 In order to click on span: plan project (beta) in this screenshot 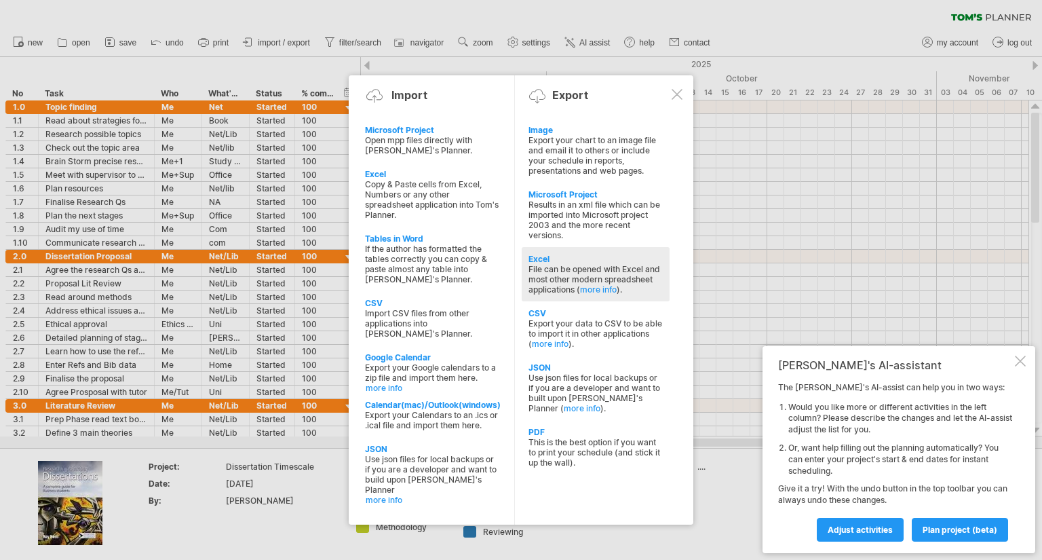, I will do `click(960, 529)`.